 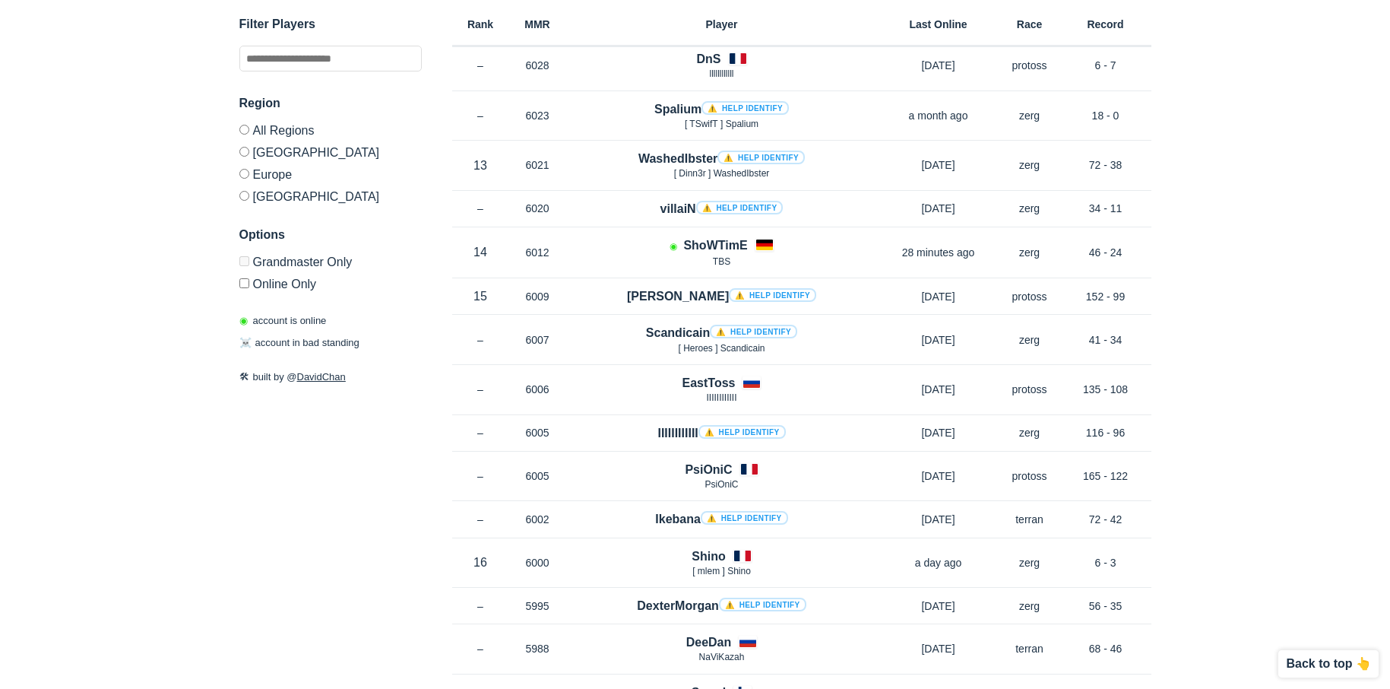 What do you see at coordinates (537, 165) in the screenshot?
I see `p: 6021` at bounding box center [537, 165].